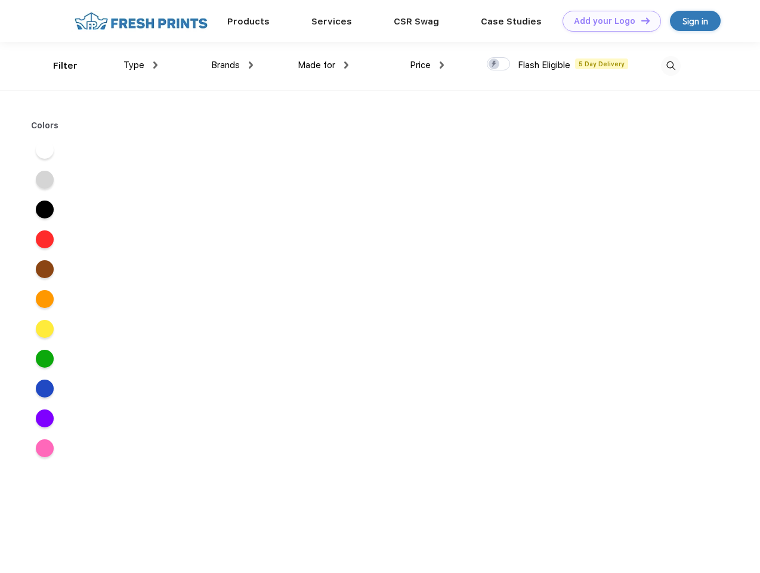  Describe the element at coordinates (45, 125) in the screenshot. I see `div: Colors` at that location.